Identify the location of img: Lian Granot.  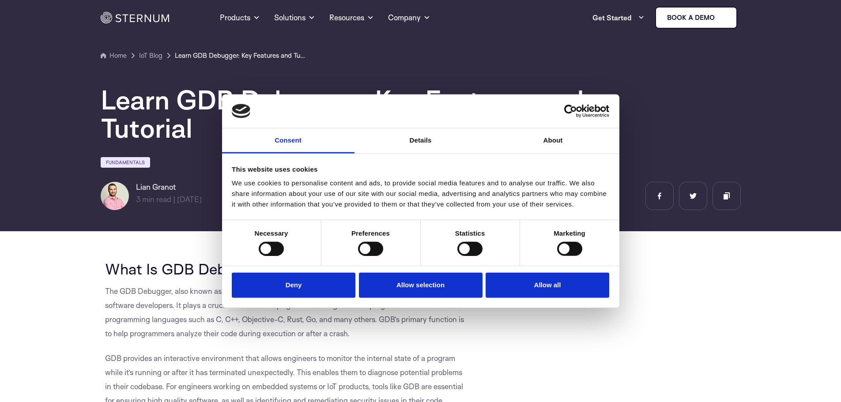
(115, 196).